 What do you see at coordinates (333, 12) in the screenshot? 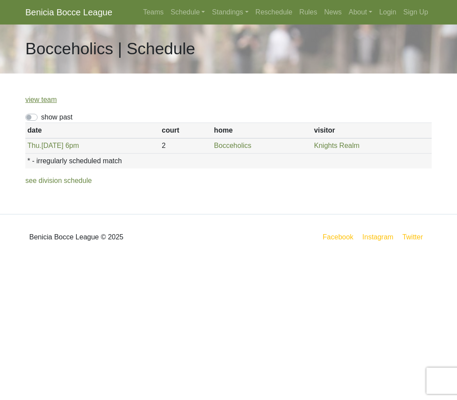
I see `a: News` at bounding box center [333, 12].